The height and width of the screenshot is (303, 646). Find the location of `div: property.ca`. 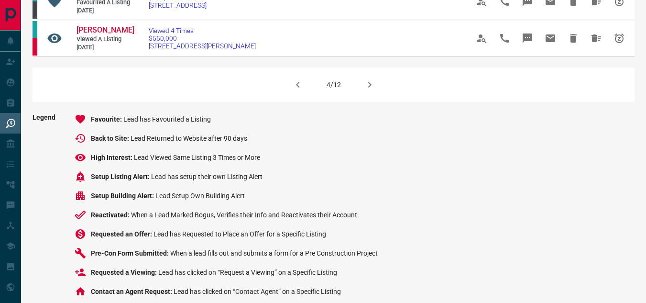

div: property.ca is located at coordinates (35, 47).